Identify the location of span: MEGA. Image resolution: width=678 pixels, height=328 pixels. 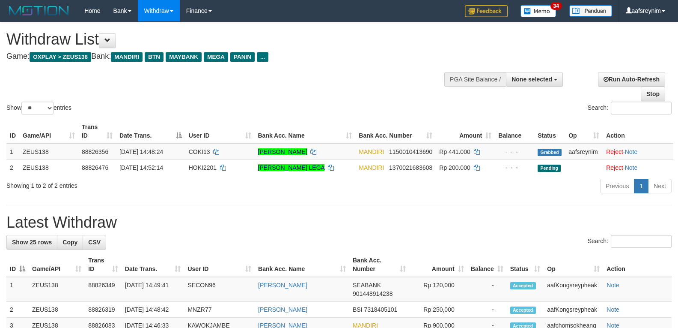
(216, 57).